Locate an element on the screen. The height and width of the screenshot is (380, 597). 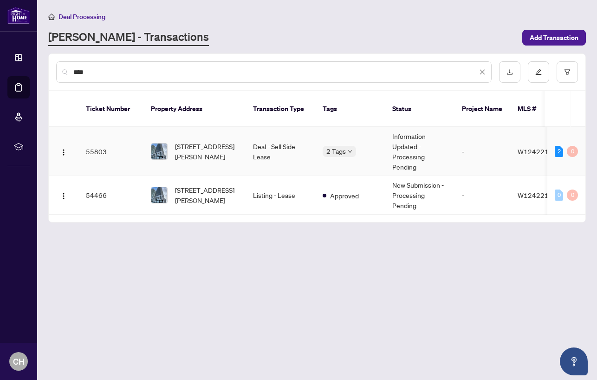
span: Add Transaction is located at coordinates (554, 38).